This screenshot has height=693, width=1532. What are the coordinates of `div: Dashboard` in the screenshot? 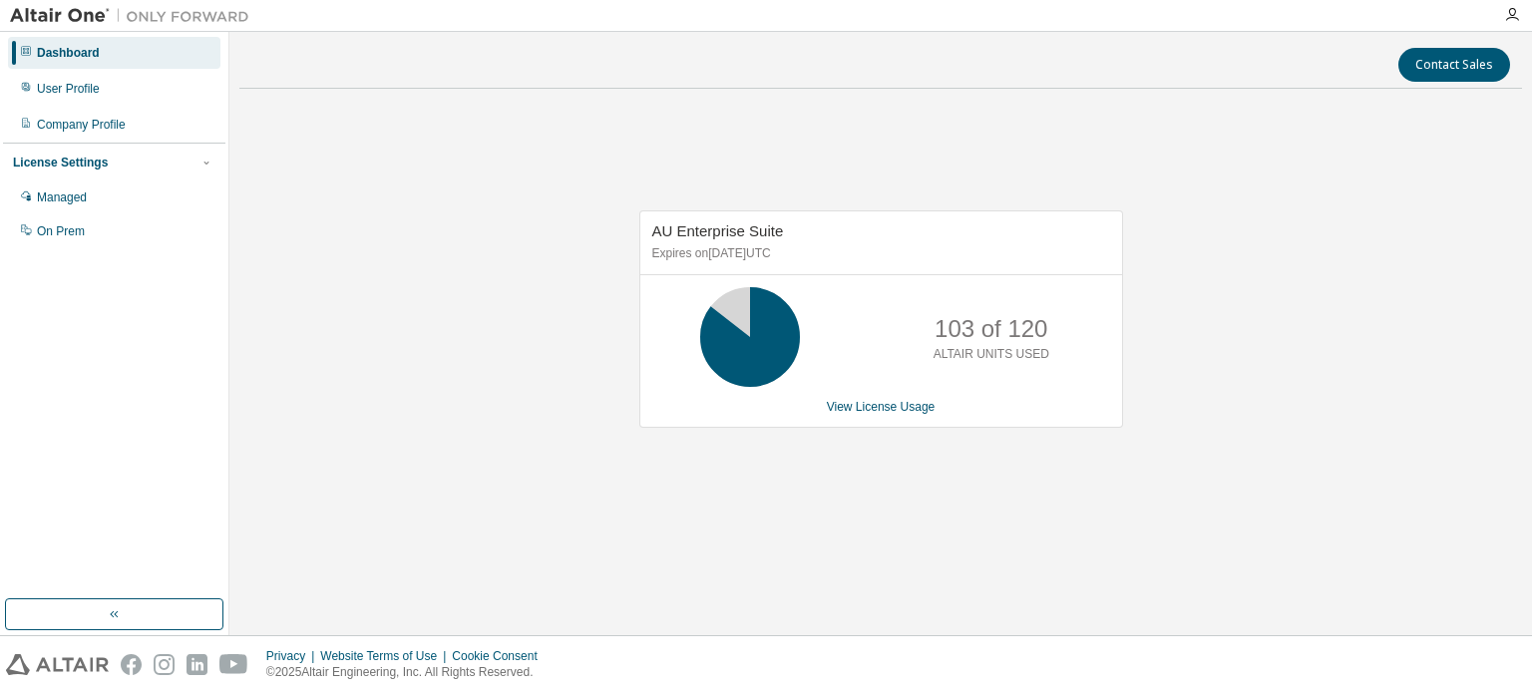 It's located at (68, 53).